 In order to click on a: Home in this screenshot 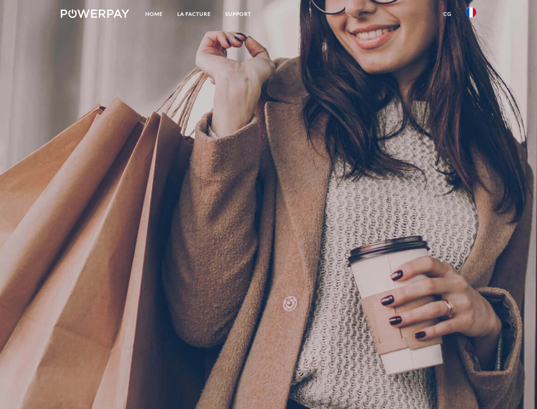, I will do `click(154, 14)`.